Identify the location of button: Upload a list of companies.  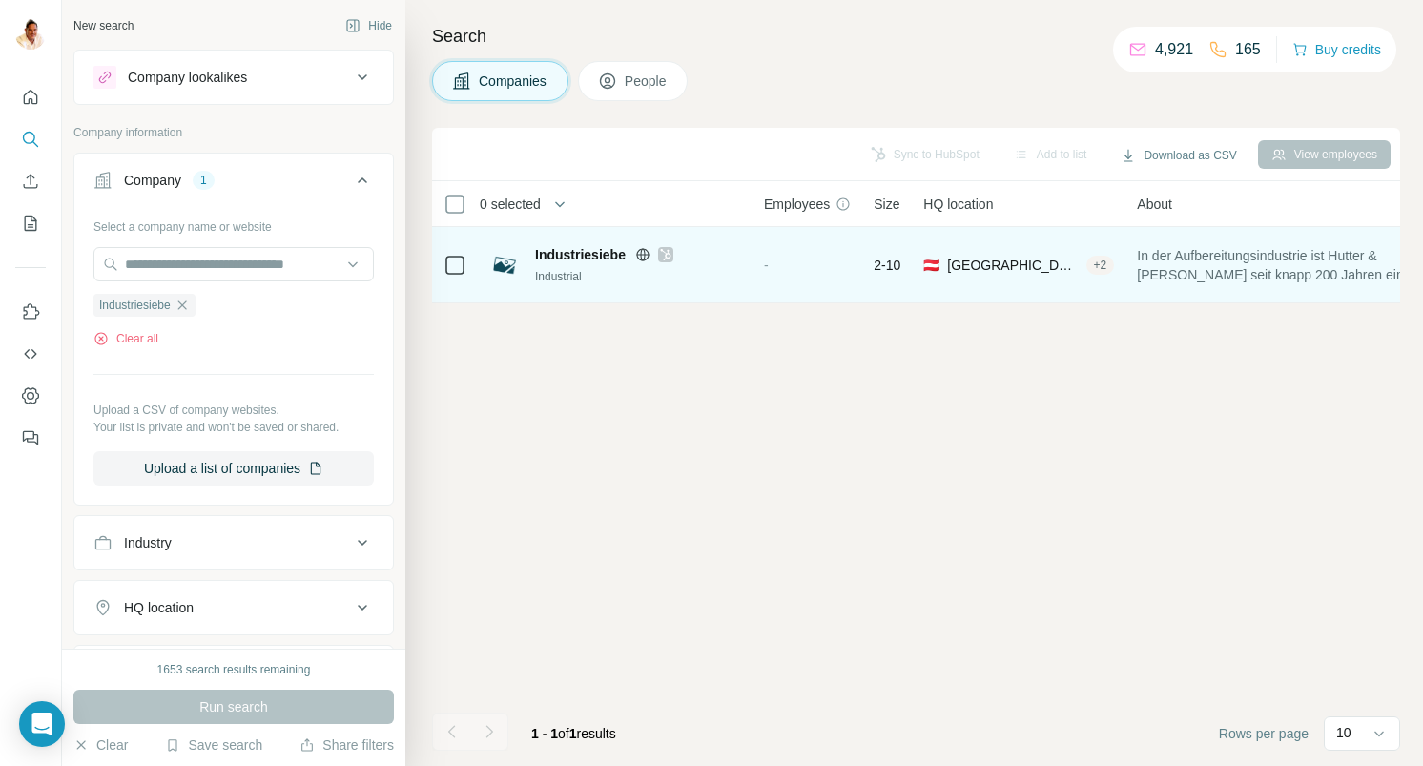
(234, 468).